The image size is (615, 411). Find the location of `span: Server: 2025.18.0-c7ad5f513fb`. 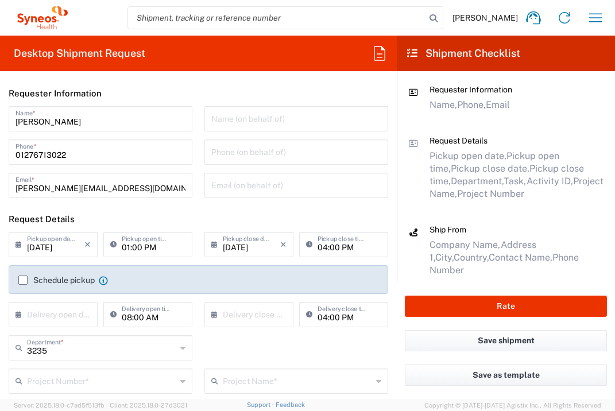

span: Server: 2025.18.0-c7ad5f513fb is located at coordinates (59, 406).